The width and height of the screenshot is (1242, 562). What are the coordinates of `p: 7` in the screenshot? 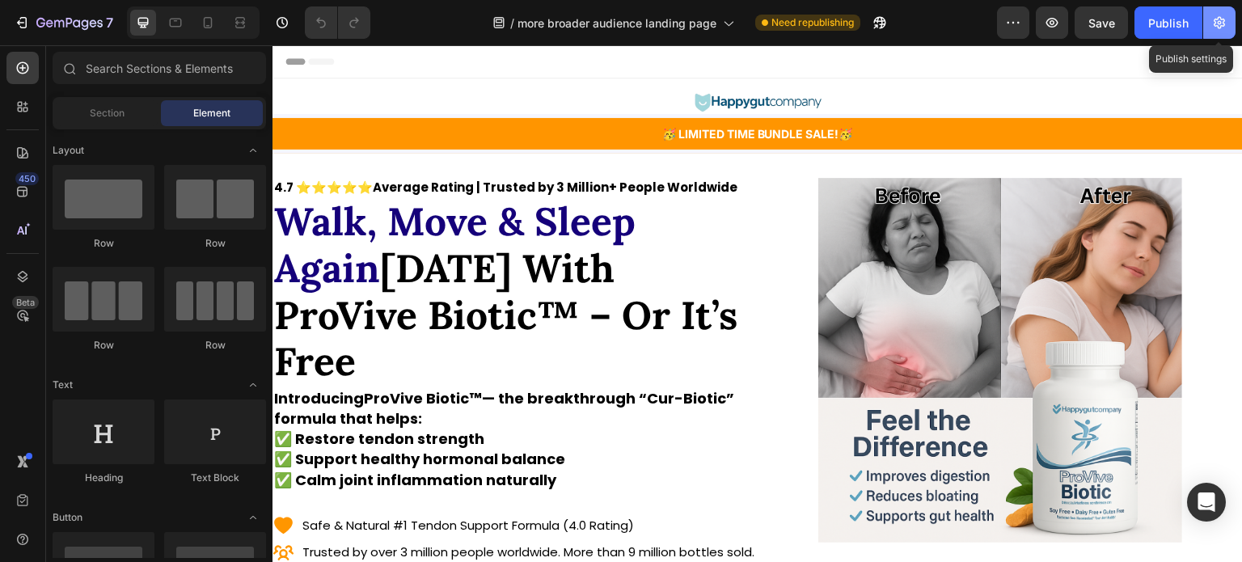 It's located at (109, 23).